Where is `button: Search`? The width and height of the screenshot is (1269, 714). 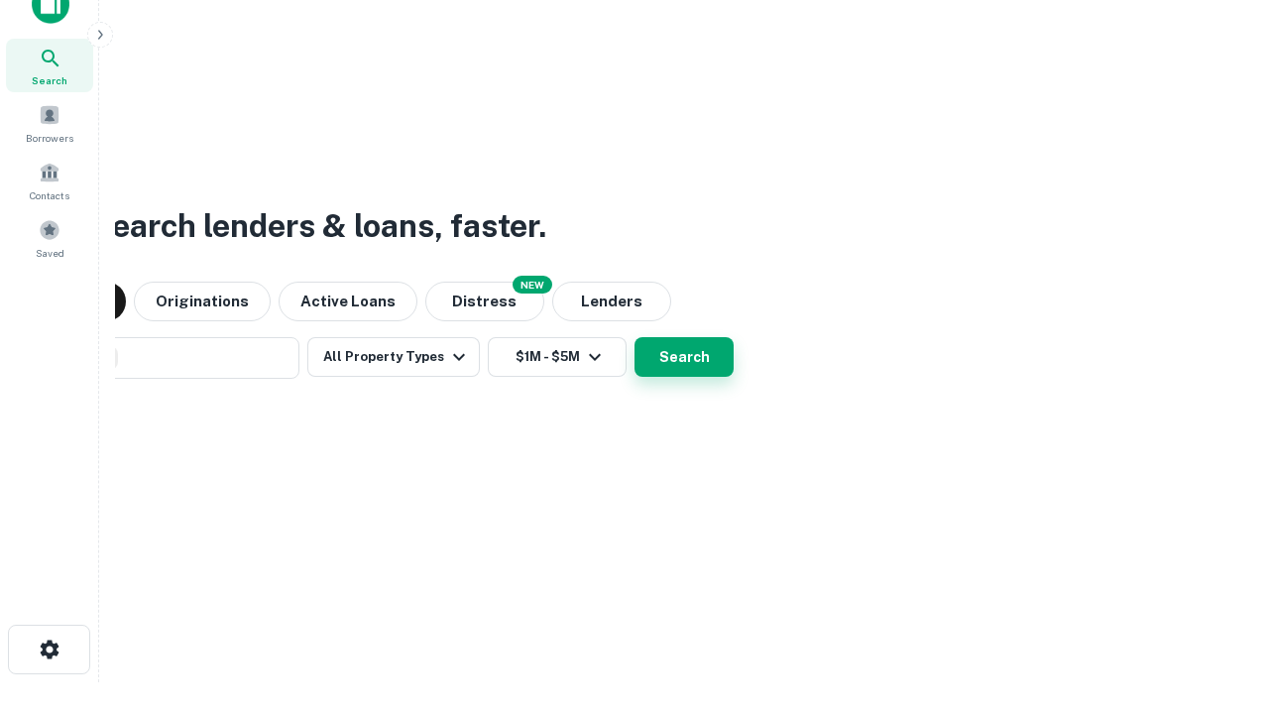
button: Search is located at coordinates (684, 357).